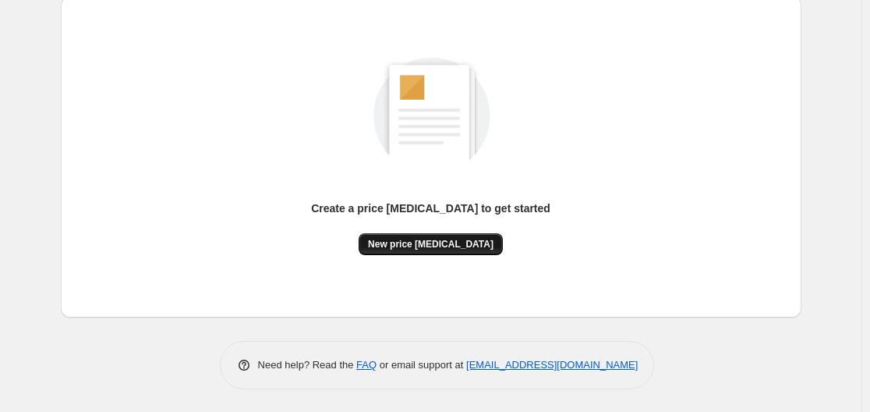 The height and width of the screenshot is (412, 870). I want to click on span: Need help? Read the, so click(307, 364).